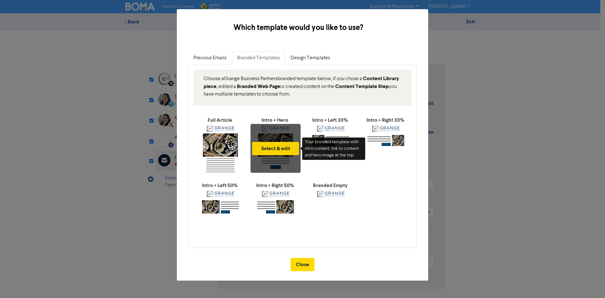 This screenshot has width=605, height=298. What do you see at coordinates (310, 58) in the screenshot?
I see `a: Design Templates` at bounding box center [310, 58].